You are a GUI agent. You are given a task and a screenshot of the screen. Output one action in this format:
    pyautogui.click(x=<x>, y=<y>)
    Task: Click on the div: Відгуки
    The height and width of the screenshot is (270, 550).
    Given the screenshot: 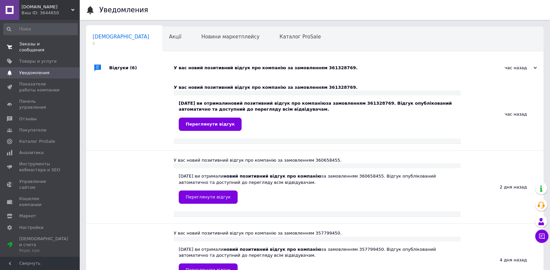 What is the action you would take?
    pyautogui.click(x=141, y=68)
    